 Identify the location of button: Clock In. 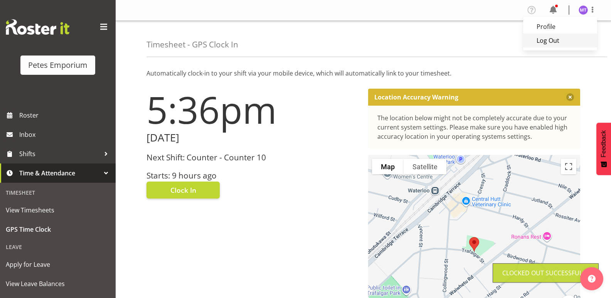
(183, 190).